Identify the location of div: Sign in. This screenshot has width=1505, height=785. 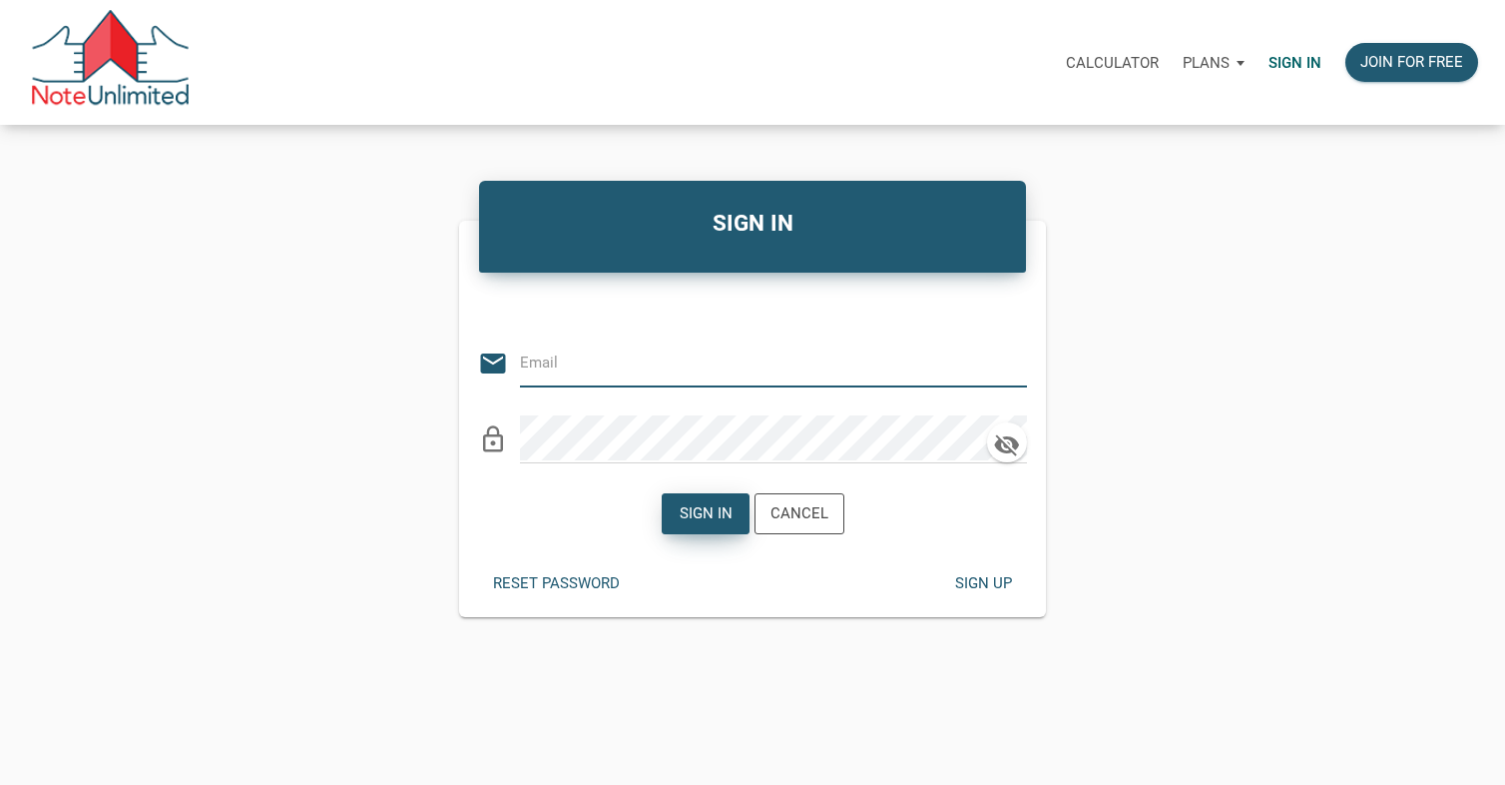
(705, 513).